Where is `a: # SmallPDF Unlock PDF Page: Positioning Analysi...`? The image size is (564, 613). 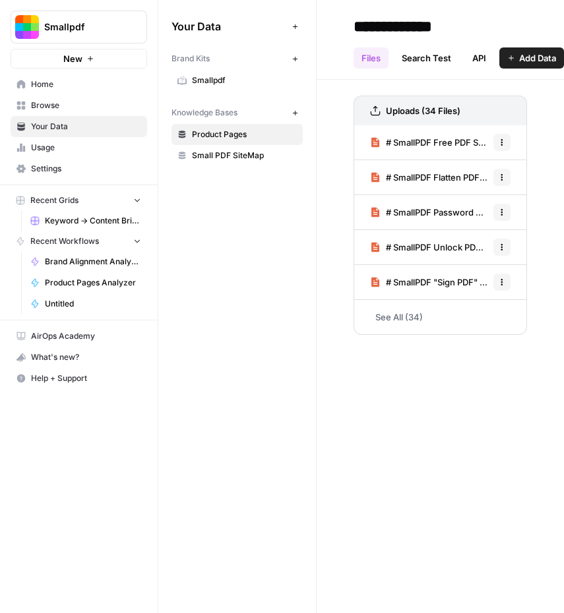 a: # SmallPDF Unlock PDF Page: Positioning Analysi... is located at coordinates (429, 247).